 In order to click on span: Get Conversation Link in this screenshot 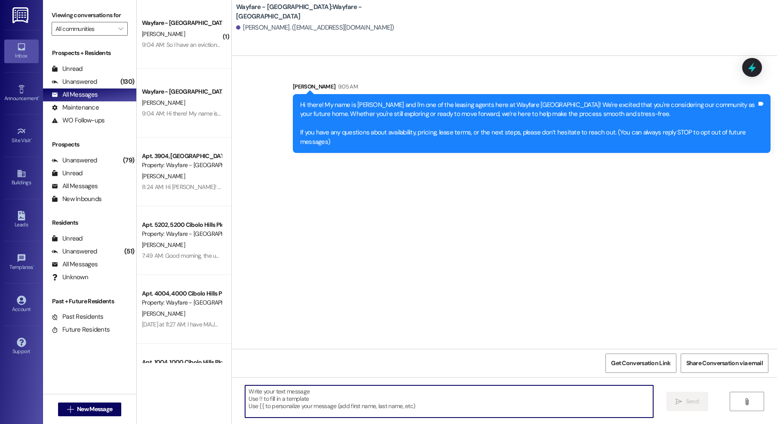, I will do `click(641, 363)`.